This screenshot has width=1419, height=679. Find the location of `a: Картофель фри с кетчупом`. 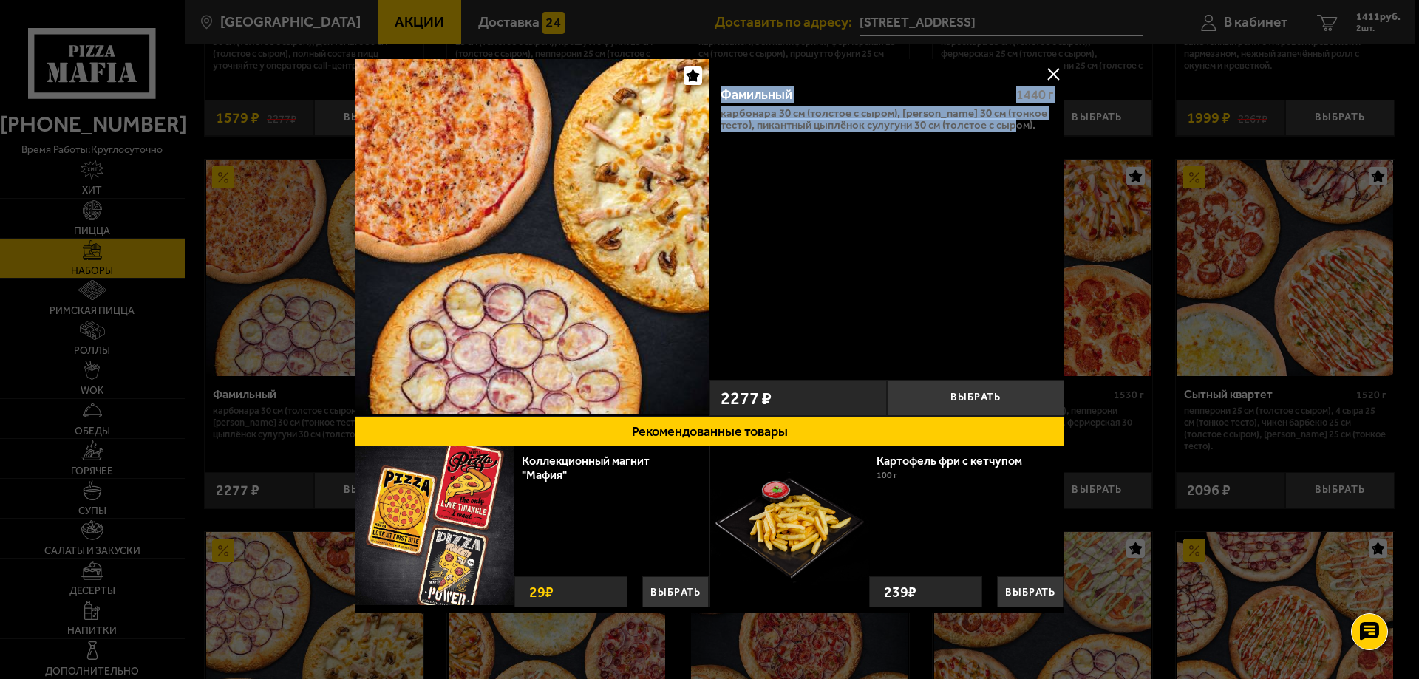

a: Картофель фри с кетчупом is located at coordinates (956, 460).